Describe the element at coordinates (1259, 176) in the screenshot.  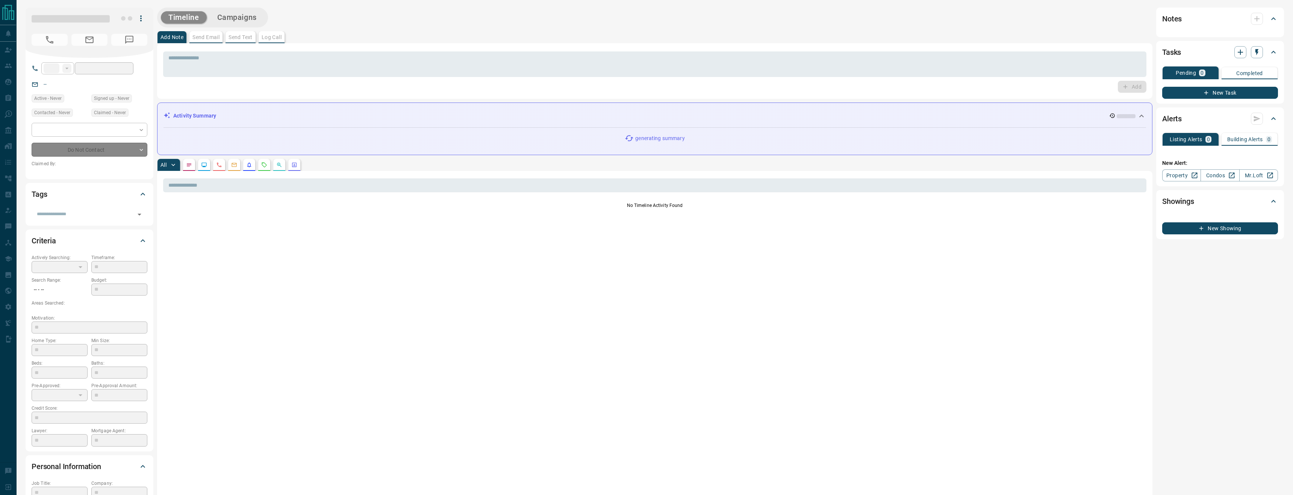
I see `a: Mr.Loft` at that location.